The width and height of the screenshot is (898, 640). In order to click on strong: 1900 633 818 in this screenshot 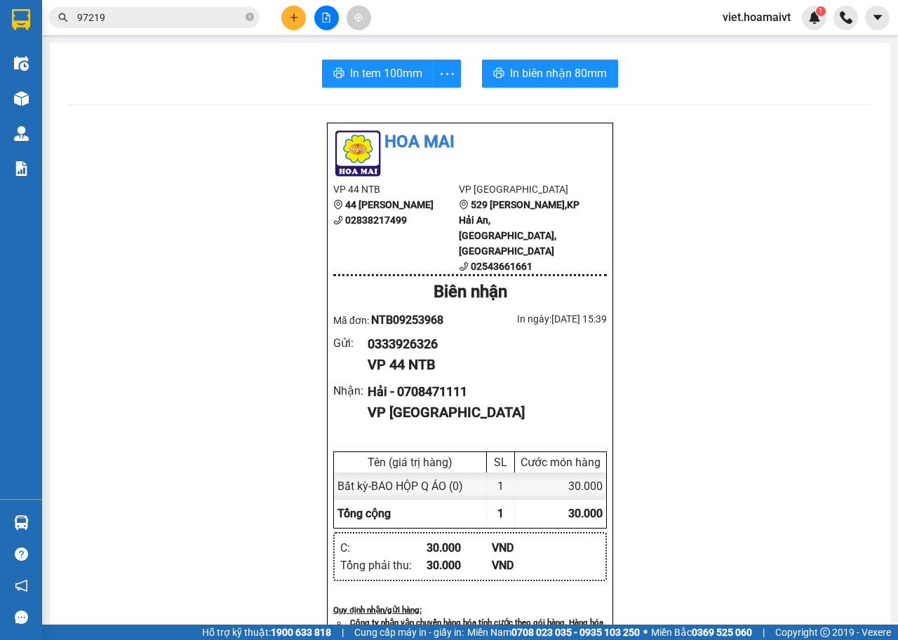, I will do `click(301, 632)`.